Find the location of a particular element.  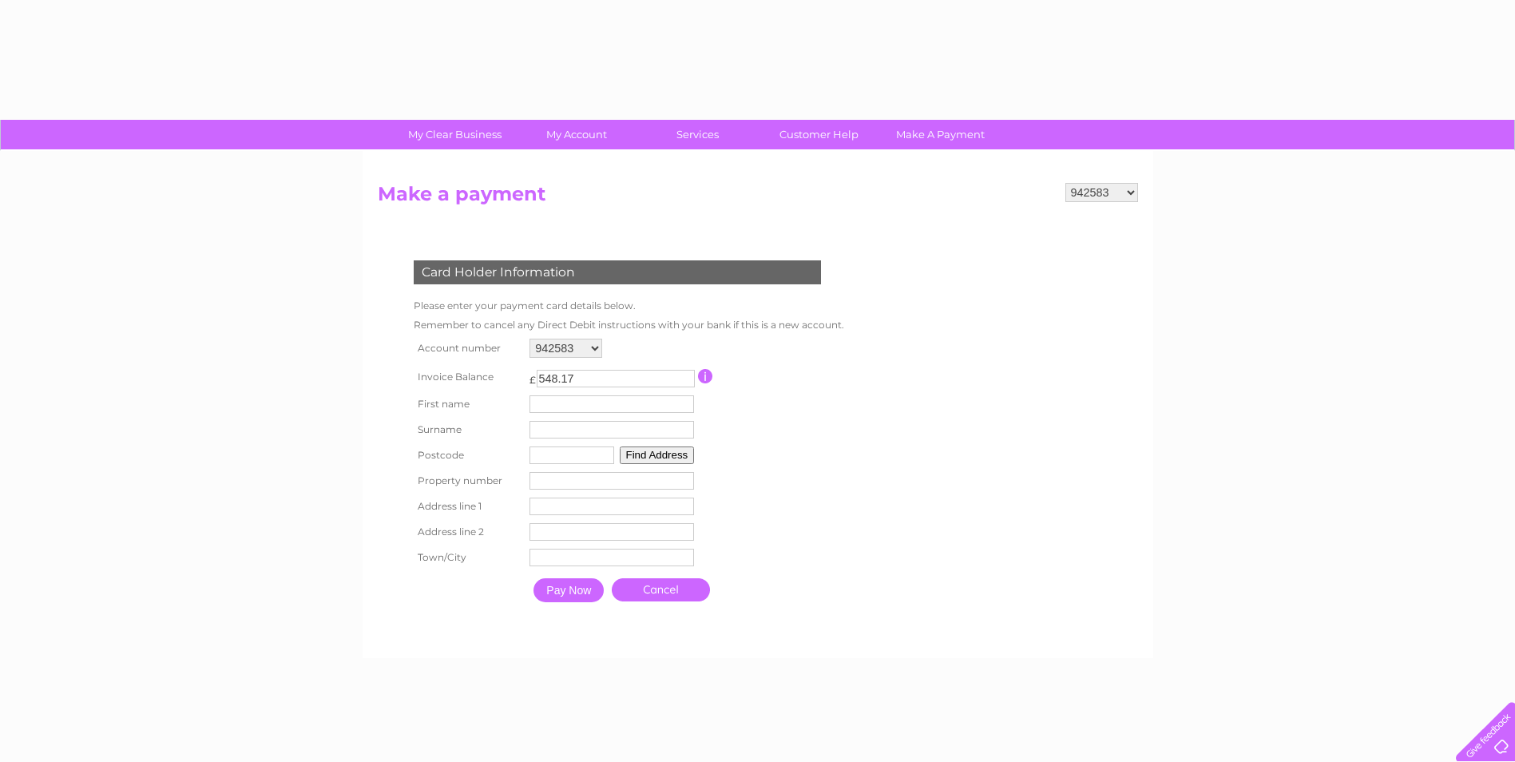

th: Account number is located at coordinates (468, 348).